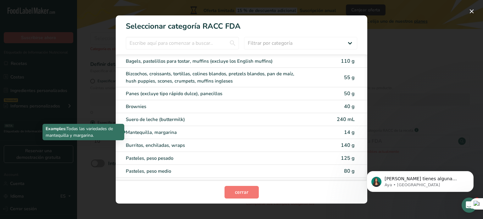 The image size is (483, 219). Describe the element at coordinates (215, 106) in the screenshot. I see `div: Brownies` at that location.